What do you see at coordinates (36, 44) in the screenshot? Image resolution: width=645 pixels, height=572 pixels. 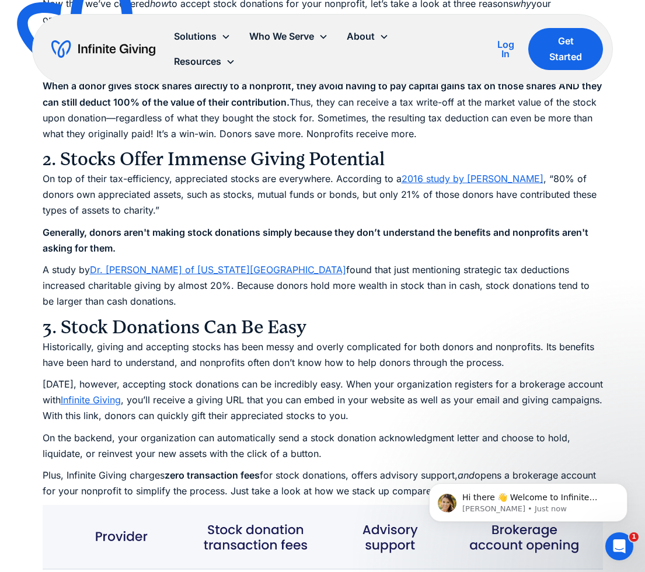 I see `img: Profile image for Kasey` at bounding box center [36, 44].